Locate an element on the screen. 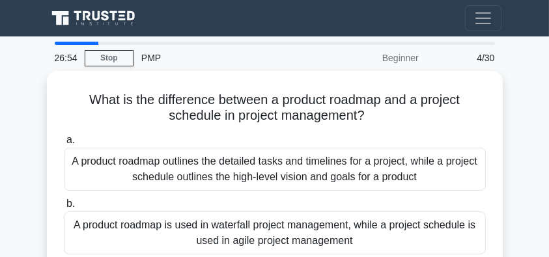  h5: What is the difference between a product roadmap and a project schedule in project management? is located at coordinates (275, 108).